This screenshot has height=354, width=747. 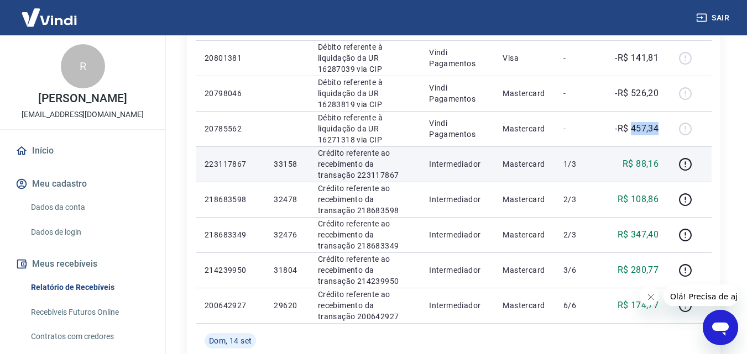 I want to click on a: Relatório de Recebíveis, so click(x=89, y=287).